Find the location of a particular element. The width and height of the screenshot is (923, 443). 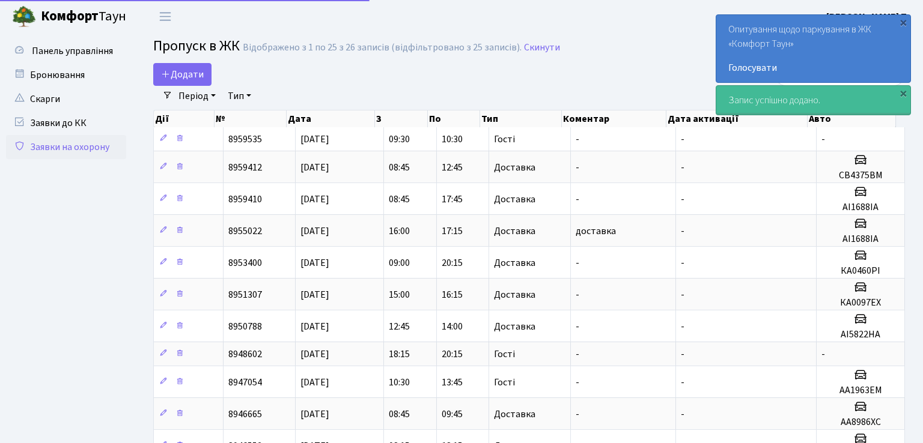

span: 09:45 is located at coordinates (452, 415).